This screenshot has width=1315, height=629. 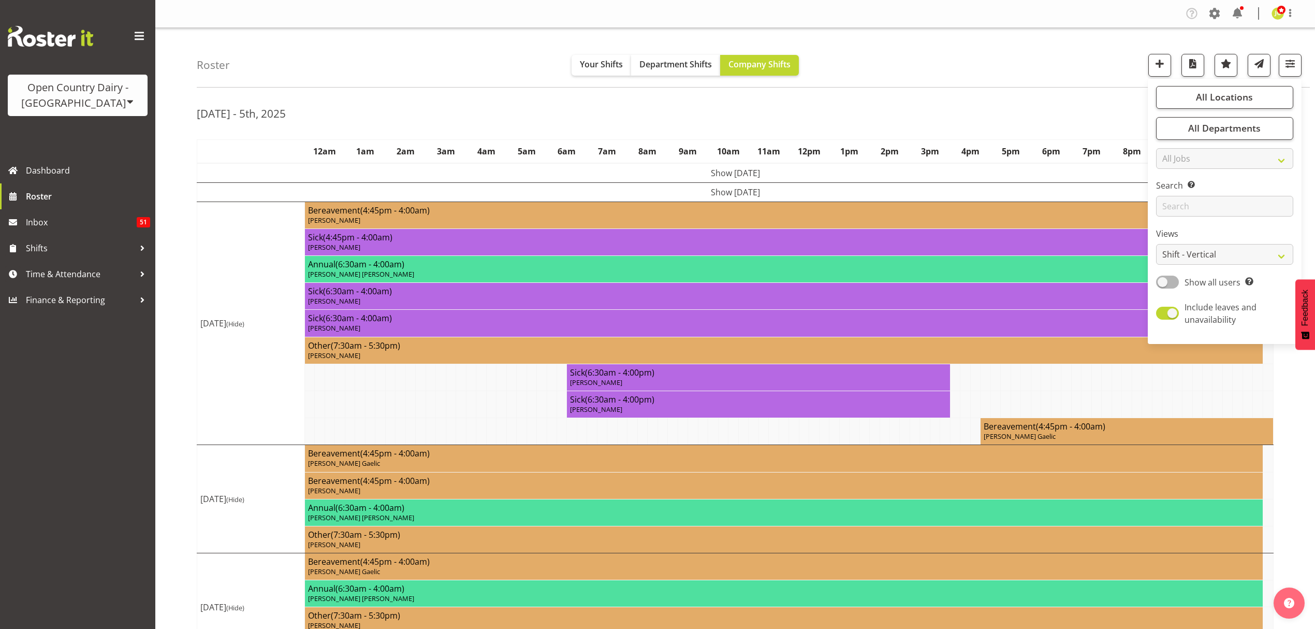 I want to click on th: 4pm, so click(x=970, y=151).